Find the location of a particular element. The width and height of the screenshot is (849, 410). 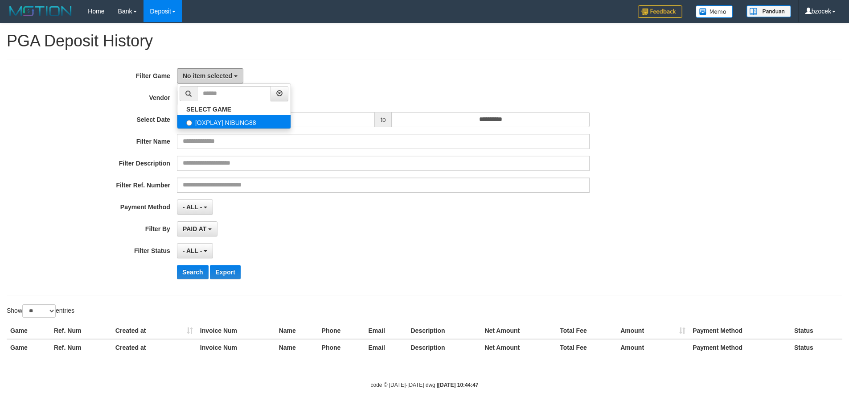

b: SELECT GAME is located at coordinates (209, 109).